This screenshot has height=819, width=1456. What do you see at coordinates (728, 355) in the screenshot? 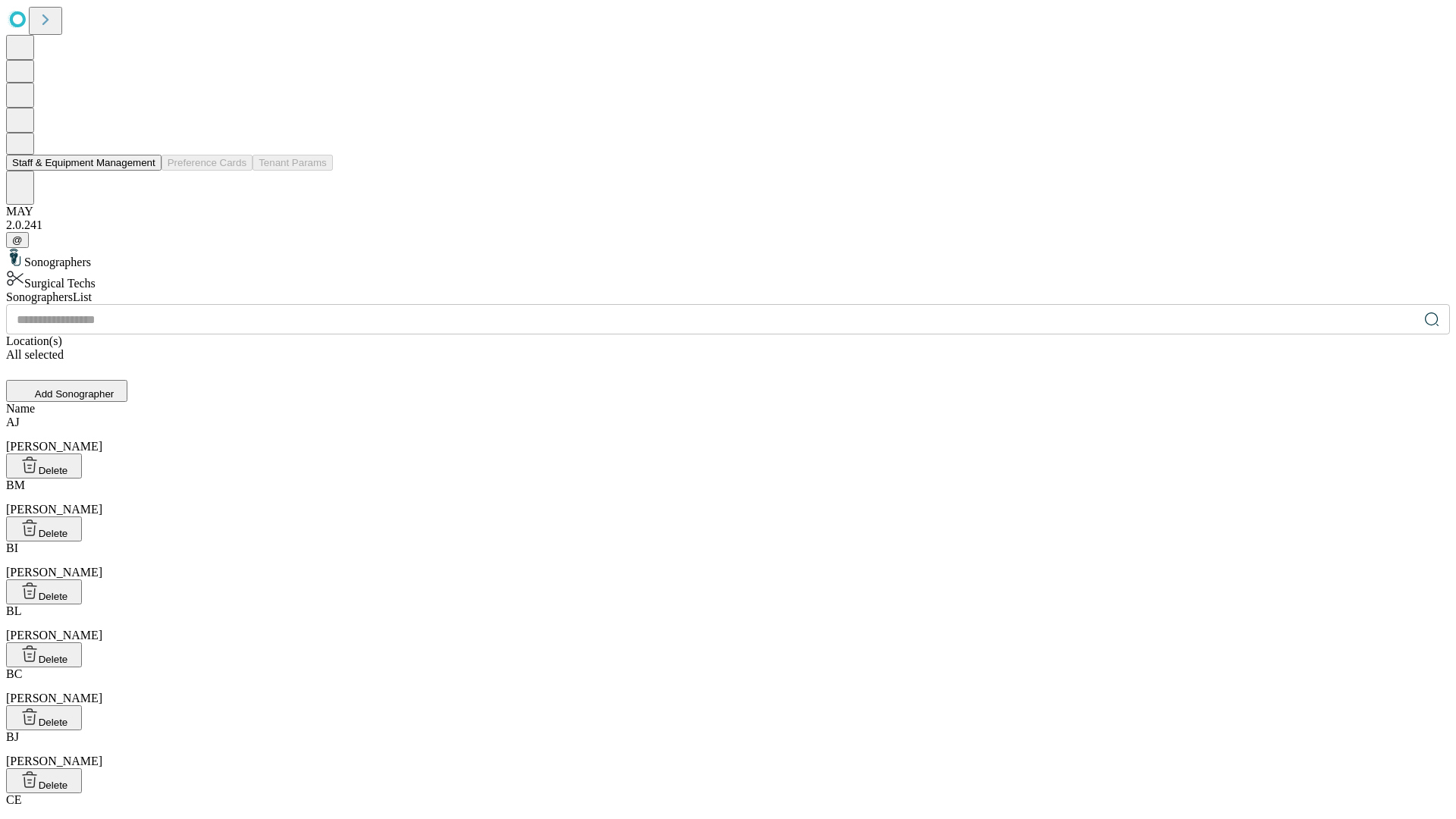
I see `div: All selected` at bounding box center [728, 355].